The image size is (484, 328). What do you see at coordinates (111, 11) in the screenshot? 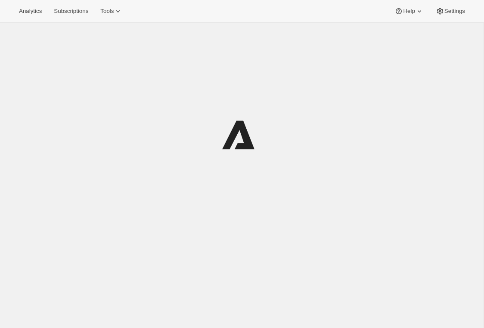
I see `button: Tools` at bounding box center [111, 11].